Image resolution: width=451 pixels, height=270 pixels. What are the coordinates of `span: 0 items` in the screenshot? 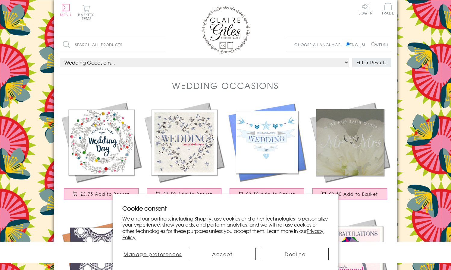 It's located at (88, 17).